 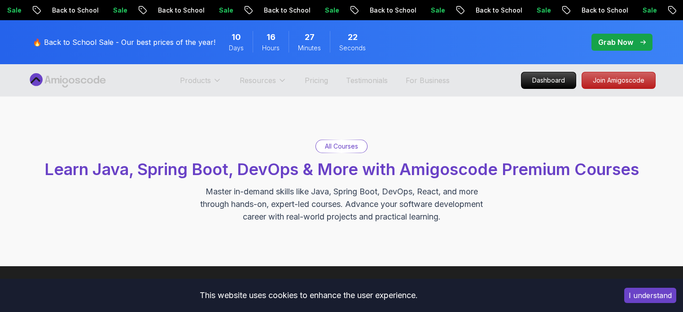 What do you see at coordinates (341, 169) in the screenshot?
I see `span: Learn Java, Spring Boot, DevOps & More with Amigoscode Premium Courses` at bounding box center [341, 169].